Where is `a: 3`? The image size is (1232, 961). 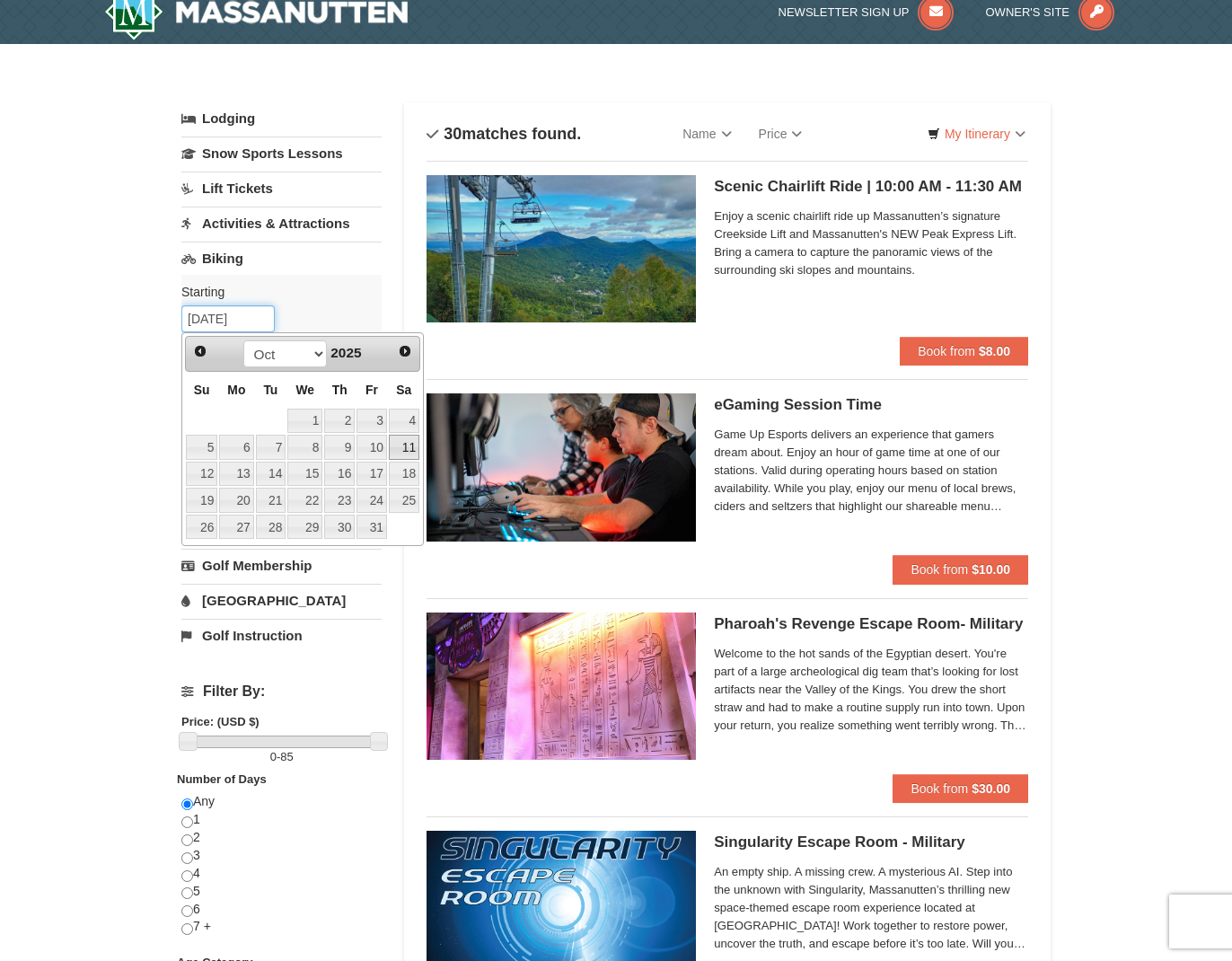 a: 3 is located at coordinates (372, 421).